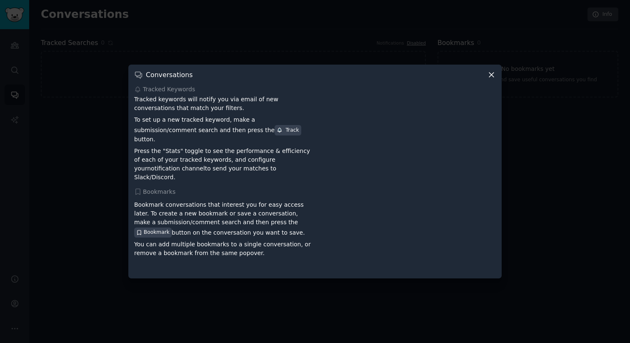  What do you see at coordinates (223, 219) in the screenshot?
I see `p: Bookmark conversations that interest you for easy access later. To create a new bookmark or save ...` at bounding box center [223, 219].